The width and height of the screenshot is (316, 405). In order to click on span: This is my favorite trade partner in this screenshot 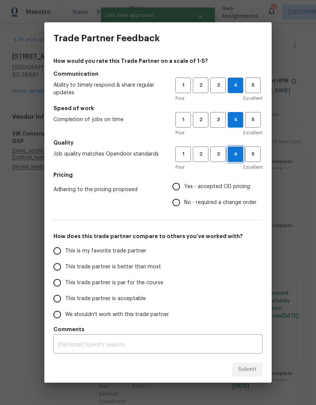, I will do `click(106, 251)`.